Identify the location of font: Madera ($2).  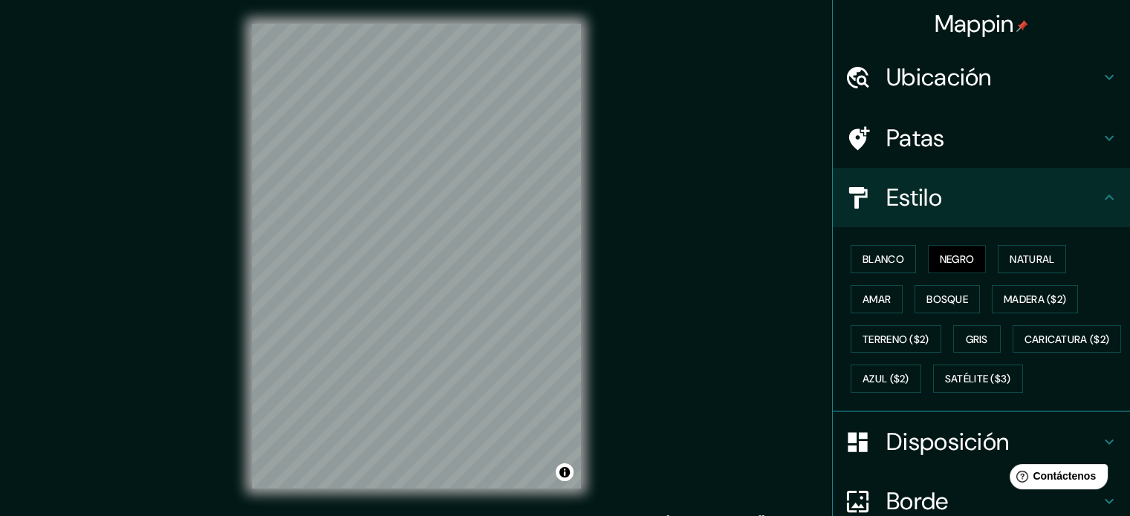
(1034, 299).